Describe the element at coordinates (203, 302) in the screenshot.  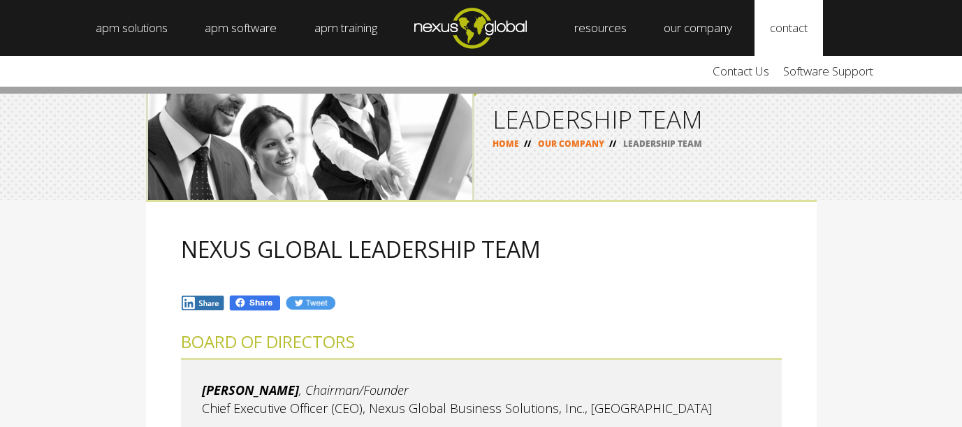
I see `img: In.jpg` at that location.